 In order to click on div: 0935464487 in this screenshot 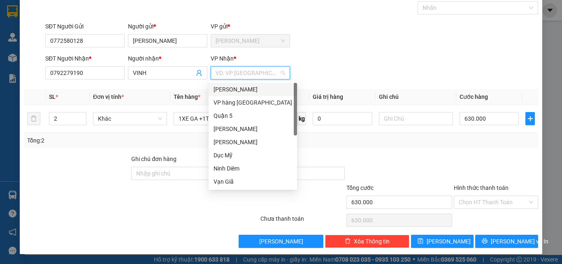, I will do `click(40, 41)`.